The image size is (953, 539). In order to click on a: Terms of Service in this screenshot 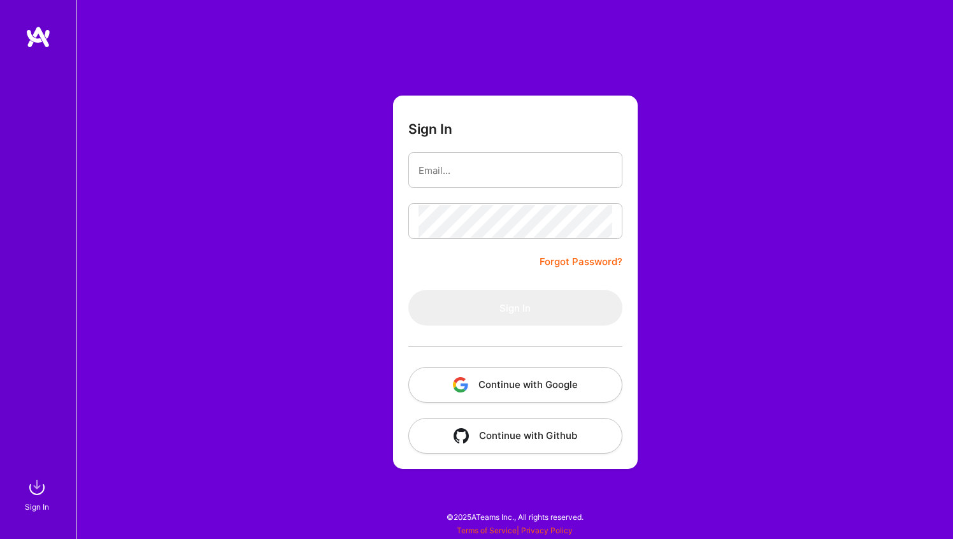, I will do `click(487, 530)`.